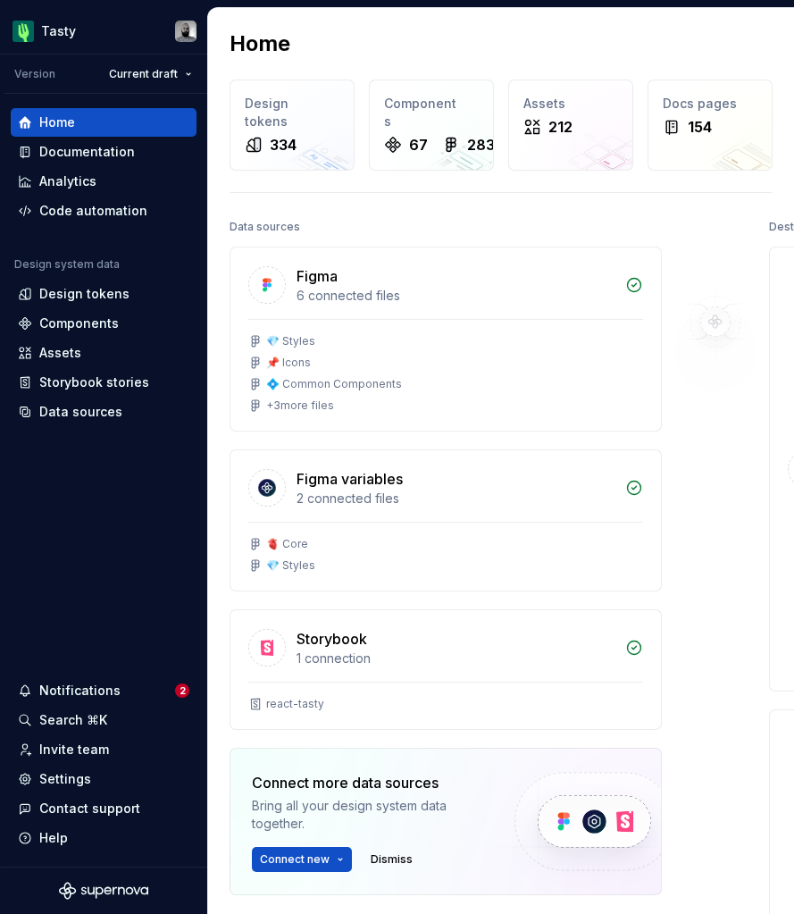 The image size is (794, 914). I want to click on div: Connect new, so click(302, 859).